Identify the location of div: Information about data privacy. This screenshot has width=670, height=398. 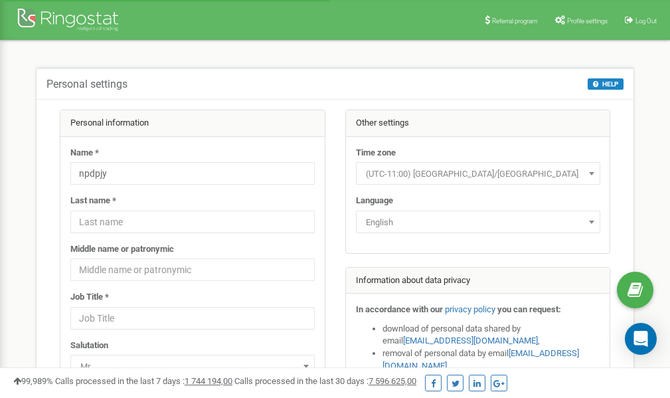
(478, 281).